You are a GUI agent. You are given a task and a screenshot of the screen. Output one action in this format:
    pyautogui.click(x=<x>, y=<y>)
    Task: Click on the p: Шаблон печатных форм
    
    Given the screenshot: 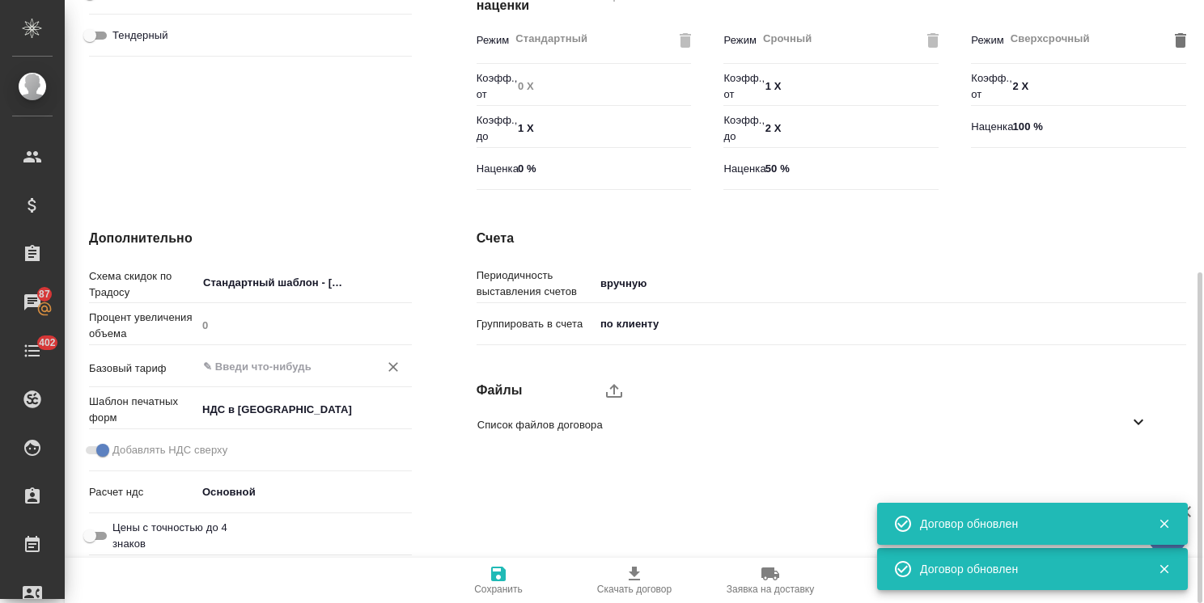 What is the action you would take?
    pyautogui.click(x=142, y=410)
    